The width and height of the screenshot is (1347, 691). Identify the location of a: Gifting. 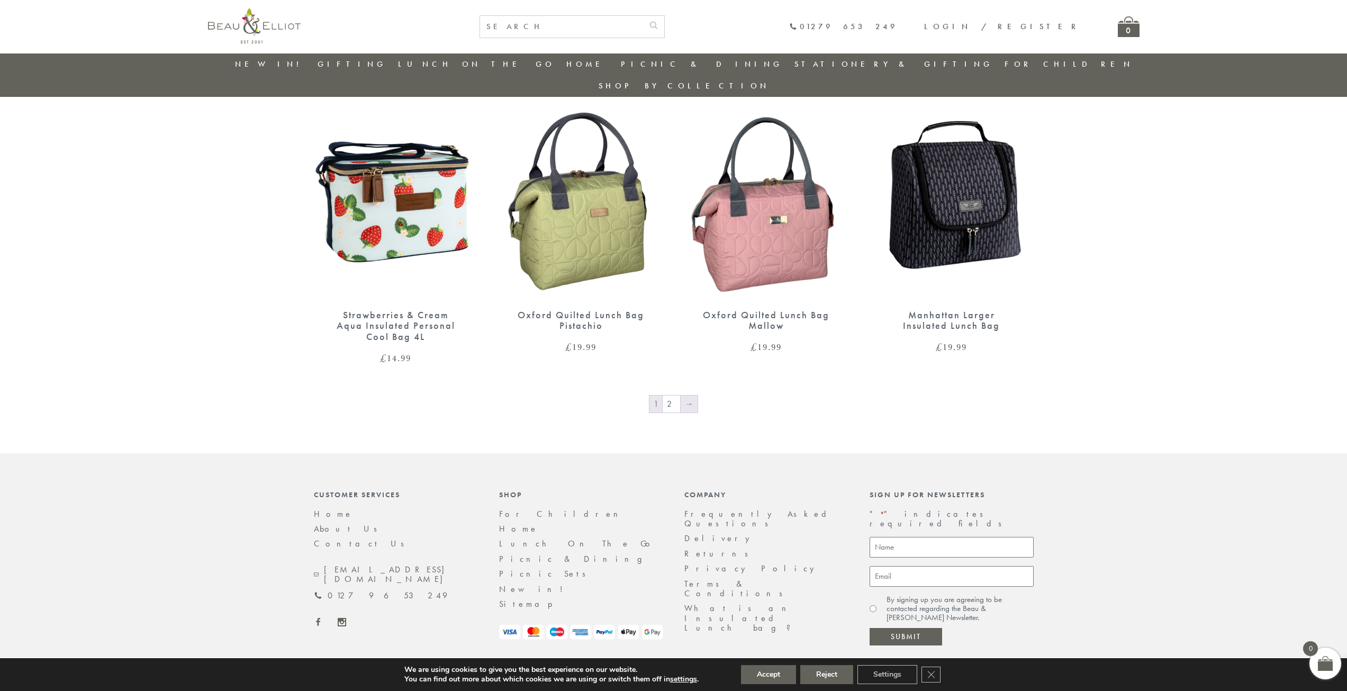
(352, 64).